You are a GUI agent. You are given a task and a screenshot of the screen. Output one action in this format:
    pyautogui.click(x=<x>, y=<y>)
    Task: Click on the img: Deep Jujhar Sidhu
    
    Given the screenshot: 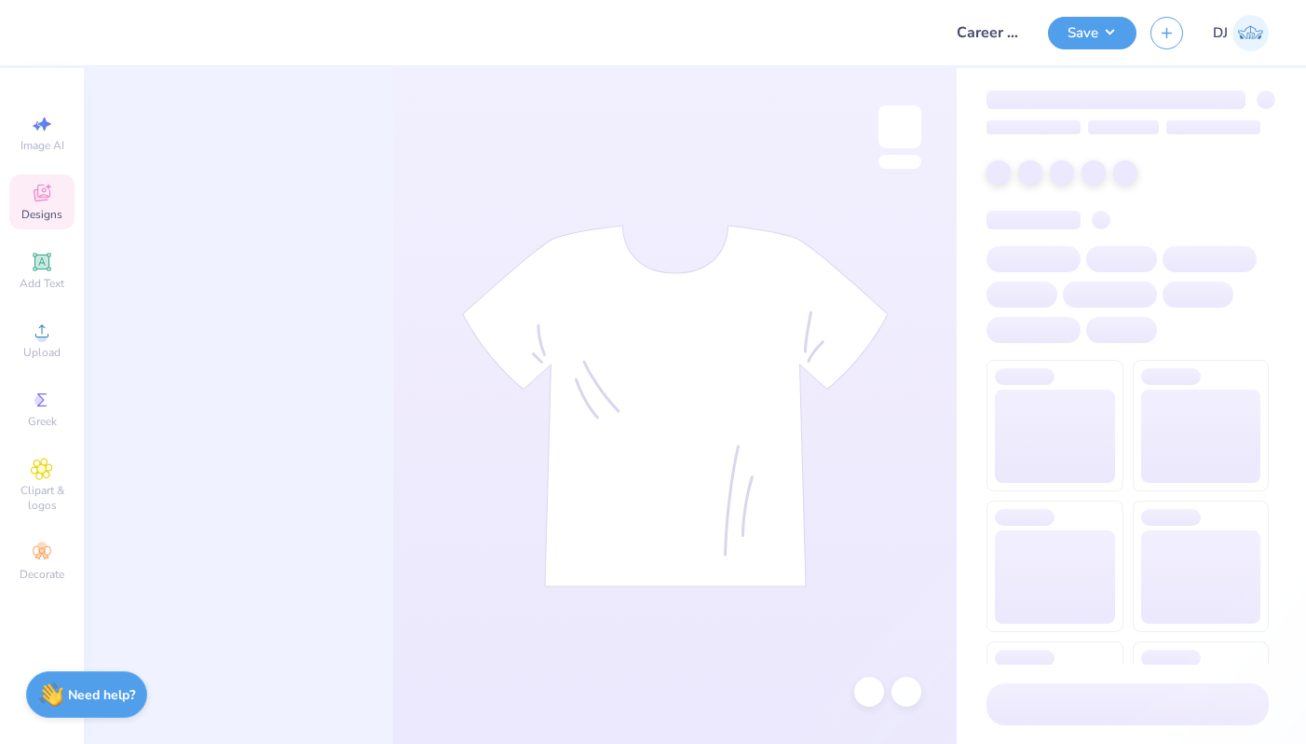 What is the action you would take?
    pyautogui.click(x=1250, y=33)
    